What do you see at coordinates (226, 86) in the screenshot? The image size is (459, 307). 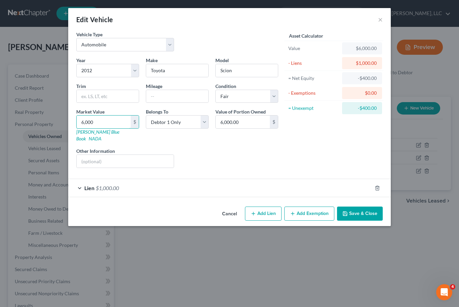 I see `label: Condition` at bounding box center [226, 86].